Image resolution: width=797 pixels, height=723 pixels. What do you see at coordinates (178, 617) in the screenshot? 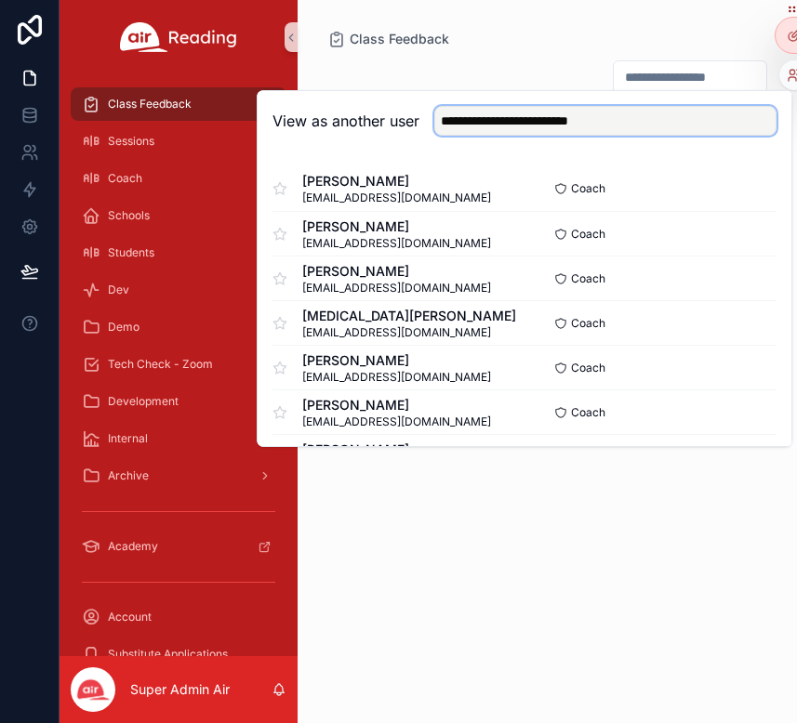
I see `a: Account` at bounding box center [178, 617].